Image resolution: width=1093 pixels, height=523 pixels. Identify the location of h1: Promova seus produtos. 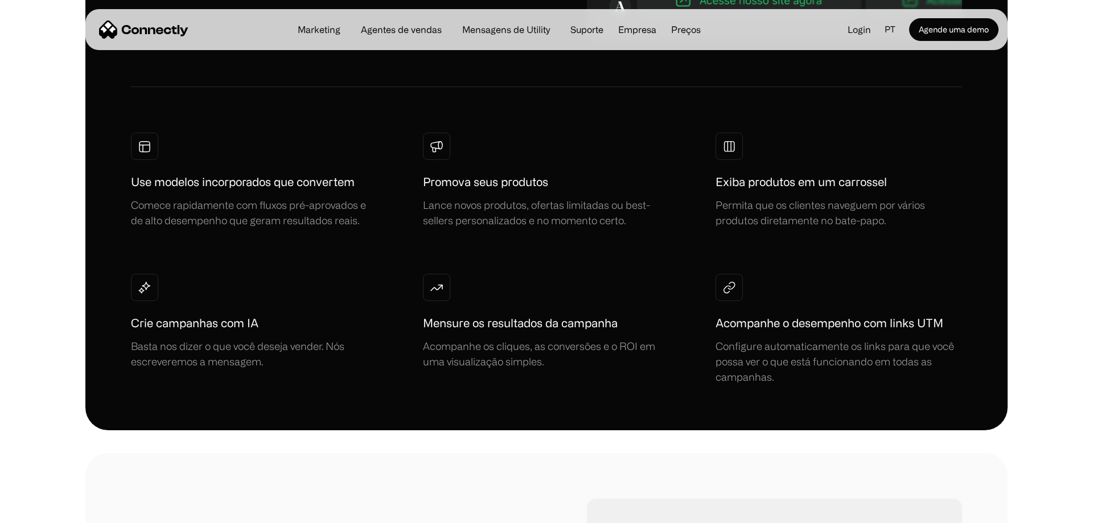
(485, 182).